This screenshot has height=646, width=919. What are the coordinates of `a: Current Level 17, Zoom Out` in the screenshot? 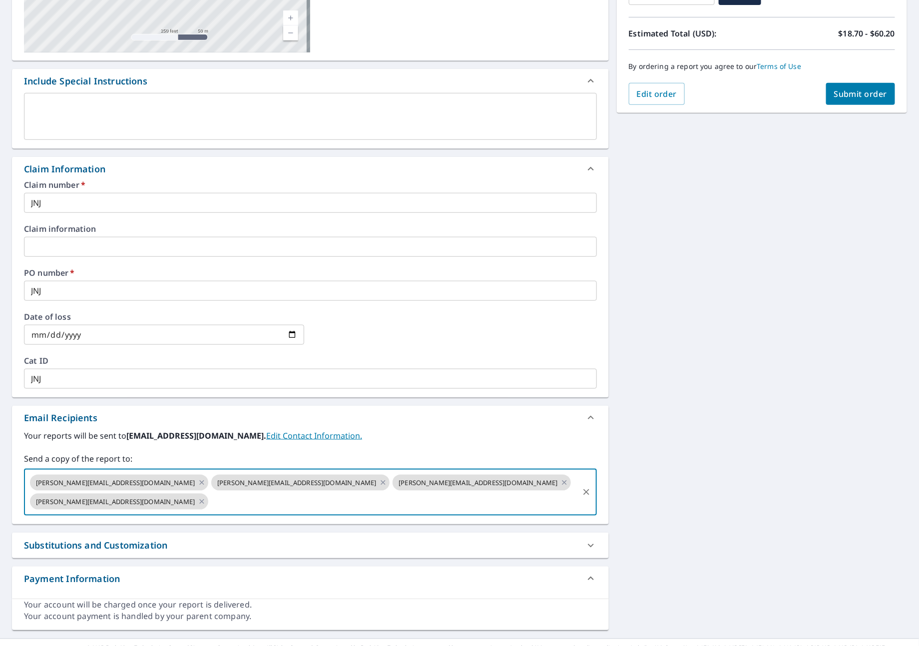 It's located at (291, 33).